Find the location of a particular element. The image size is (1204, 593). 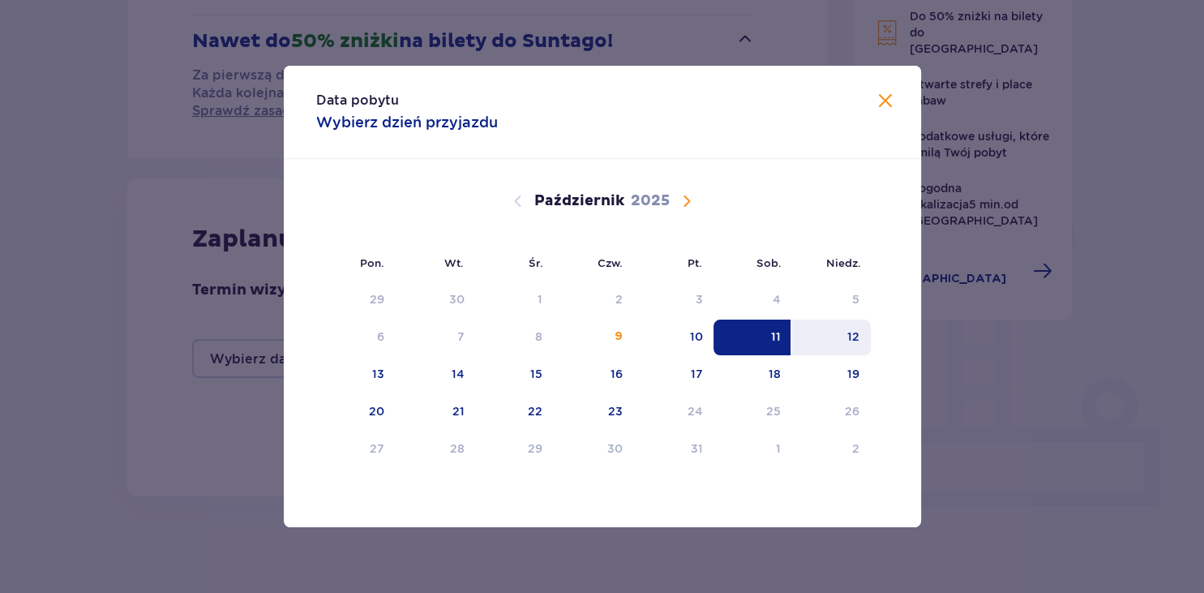

small: Czw. is located at coordinates (610, 263).